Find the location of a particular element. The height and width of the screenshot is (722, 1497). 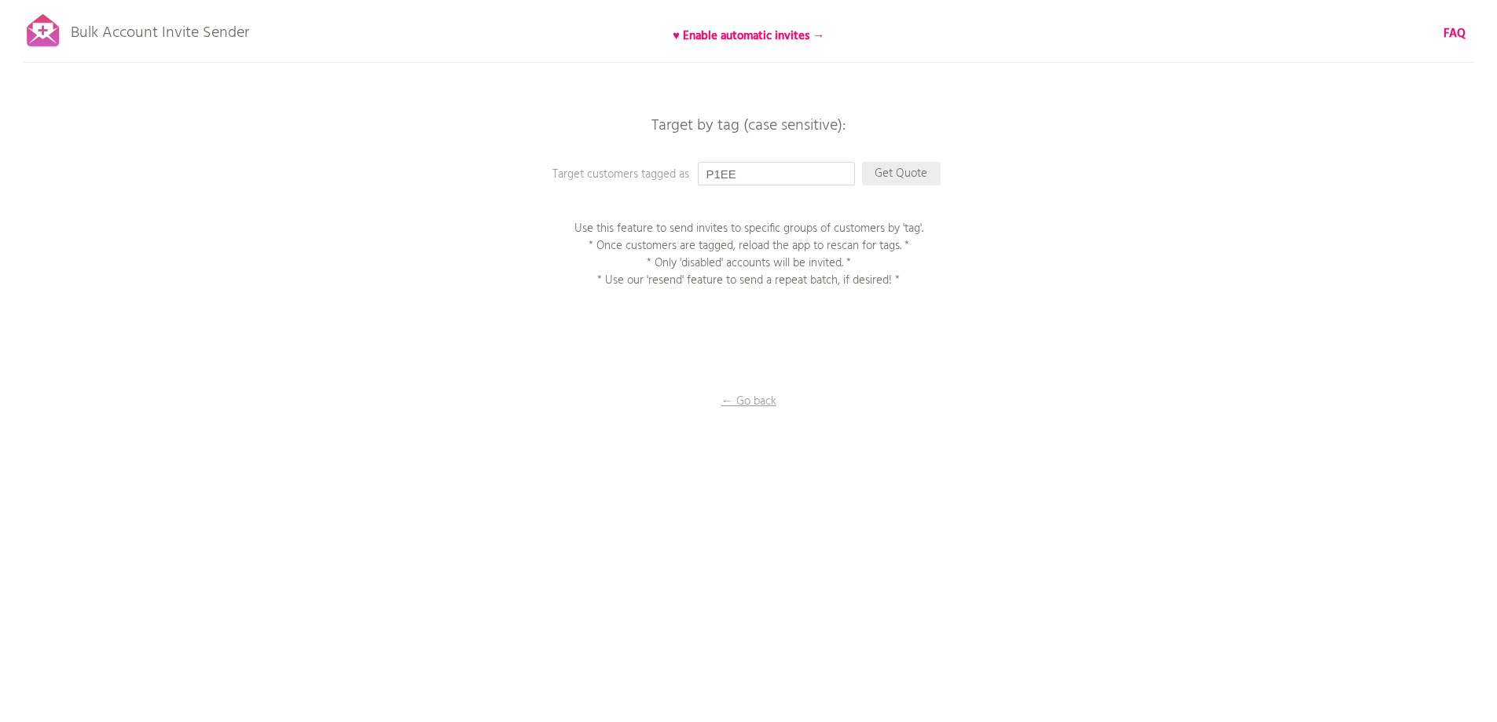

p: Target by tag (case sensitive): is located at coordinates (749, 126).